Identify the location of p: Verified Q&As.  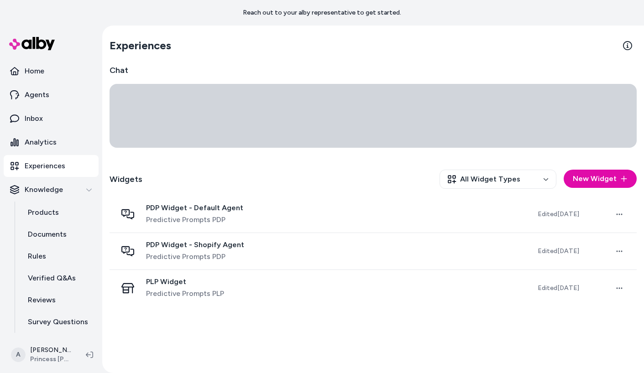
(52, 278).